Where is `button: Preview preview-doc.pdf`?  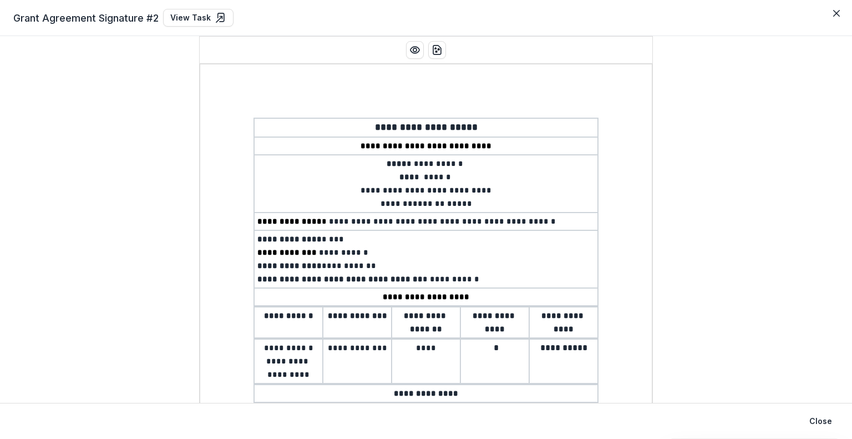
button: Preview preview-doc.pdf is located at coordinates (415, 50).